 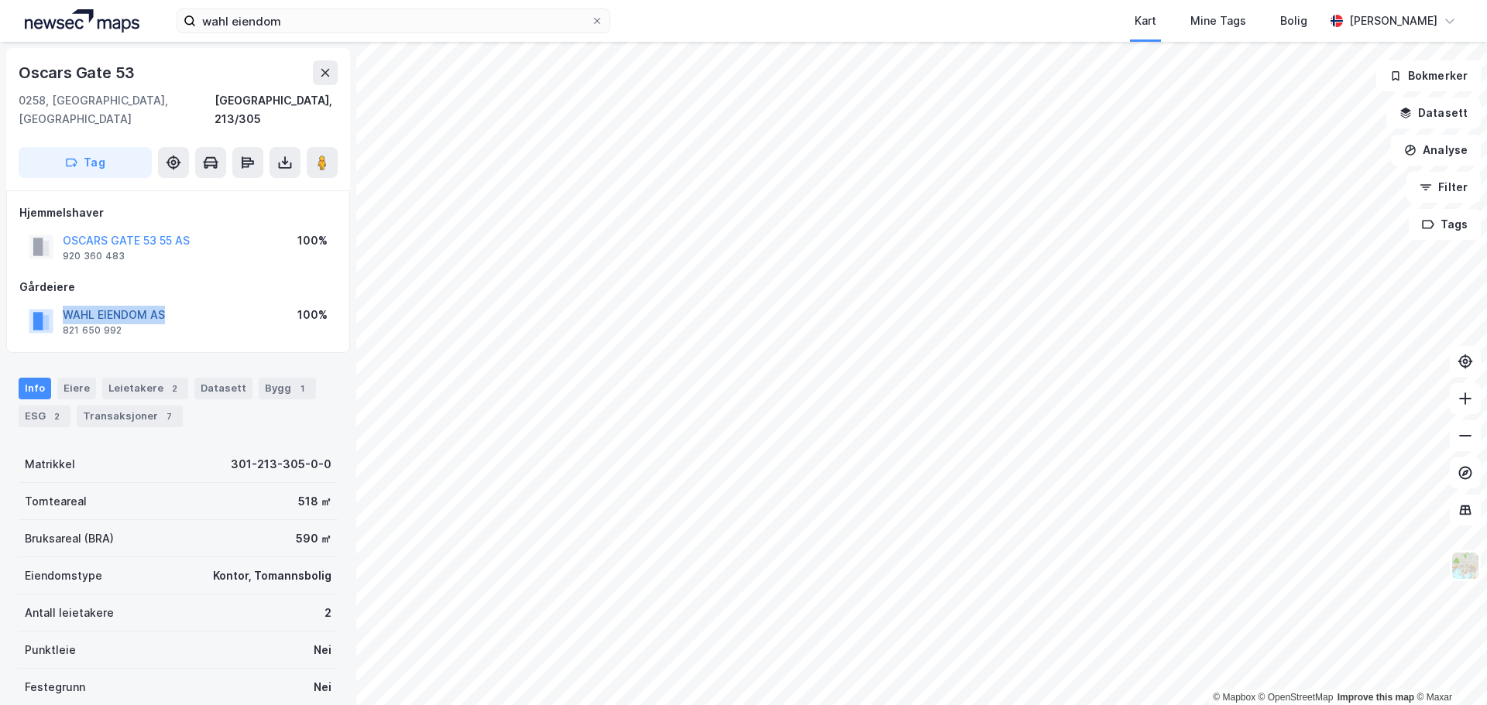 I want to click on div: 920 360 483, so click(x=94, y=256).